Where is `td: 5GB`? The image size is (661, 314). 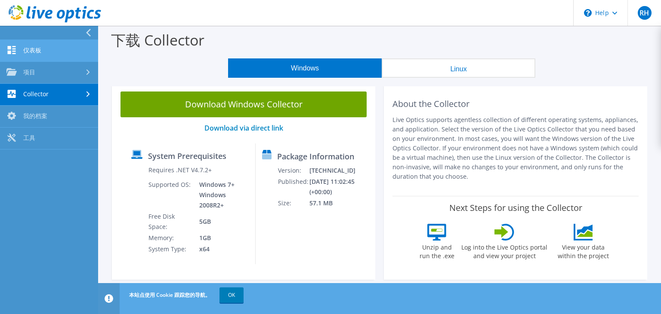
td: 5GB is located at coordinates (220, 222).